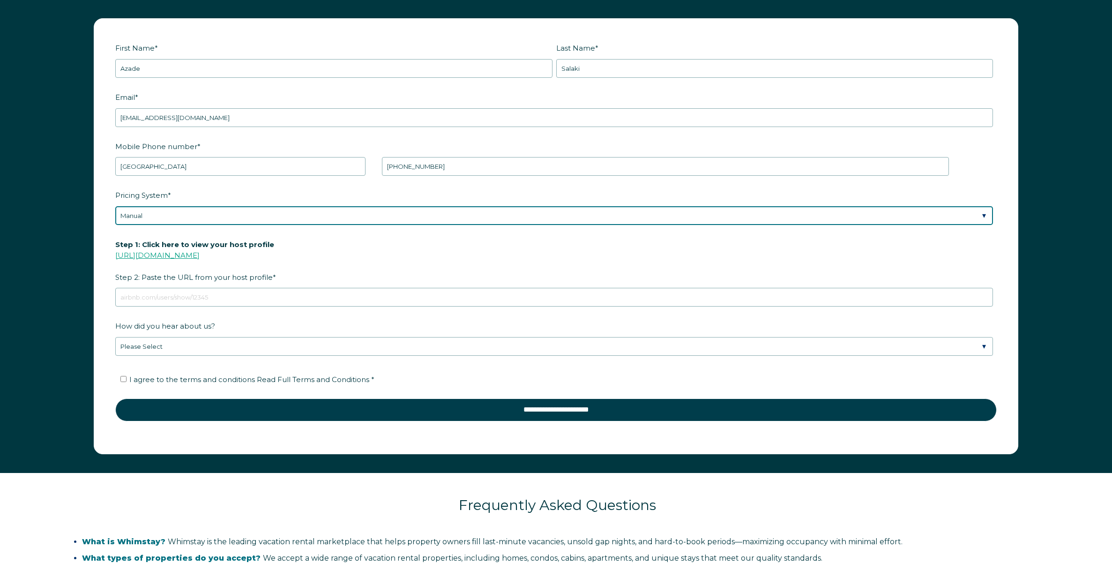  I want to click on span: Frequently Asked Questions, so click(557, 505).